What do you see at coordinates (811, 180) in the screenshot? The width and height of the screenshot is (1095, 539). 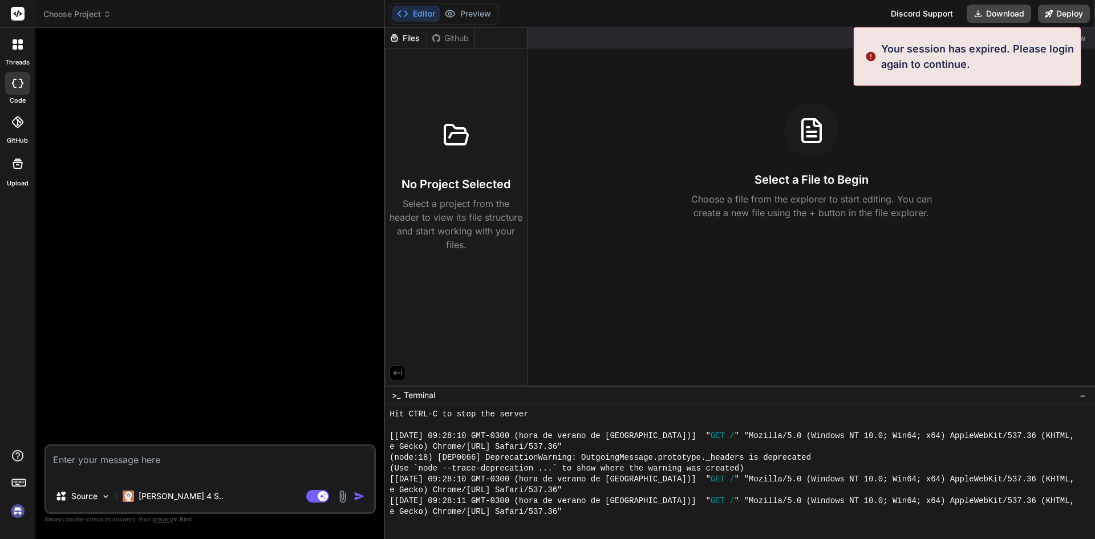 I see `h3: Select a File to Begin` at bounding box center [811, 180].